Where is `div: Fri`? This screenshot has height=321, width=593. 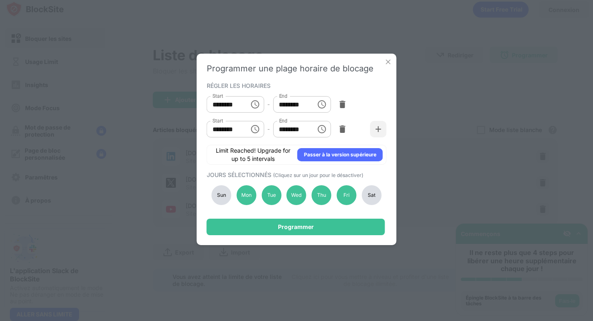 div: Fri is located at coordinates (347, 195).